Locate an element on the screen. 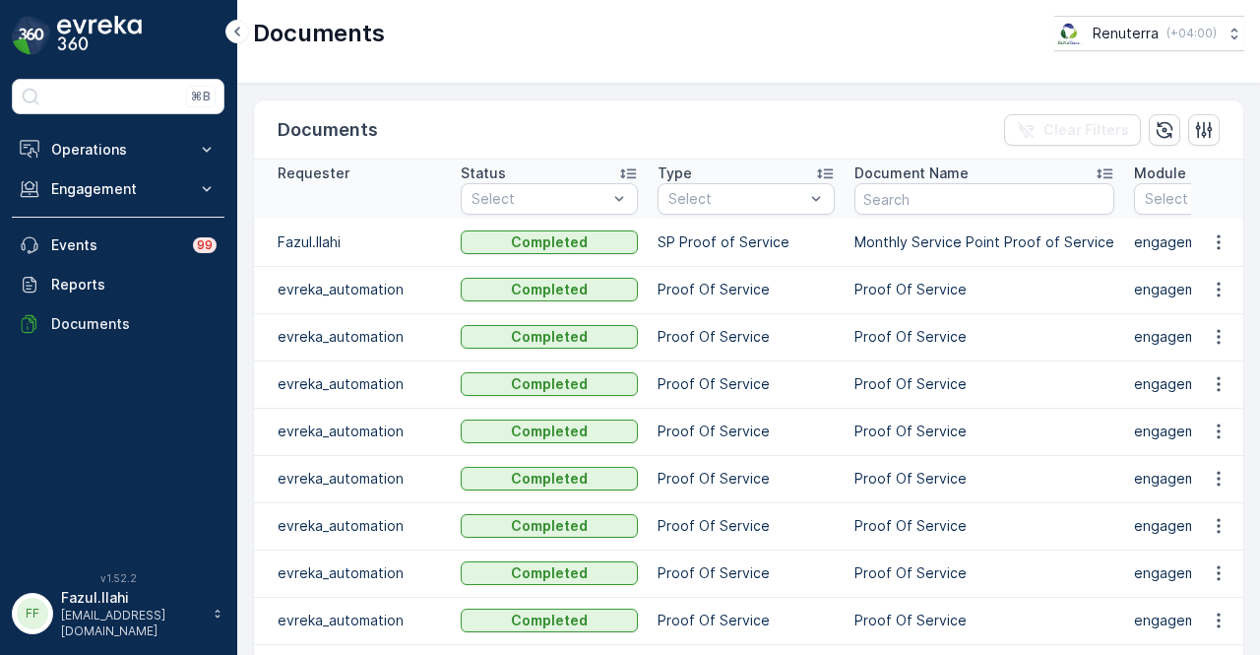  a: Reports is located at coordinates (118, 285).